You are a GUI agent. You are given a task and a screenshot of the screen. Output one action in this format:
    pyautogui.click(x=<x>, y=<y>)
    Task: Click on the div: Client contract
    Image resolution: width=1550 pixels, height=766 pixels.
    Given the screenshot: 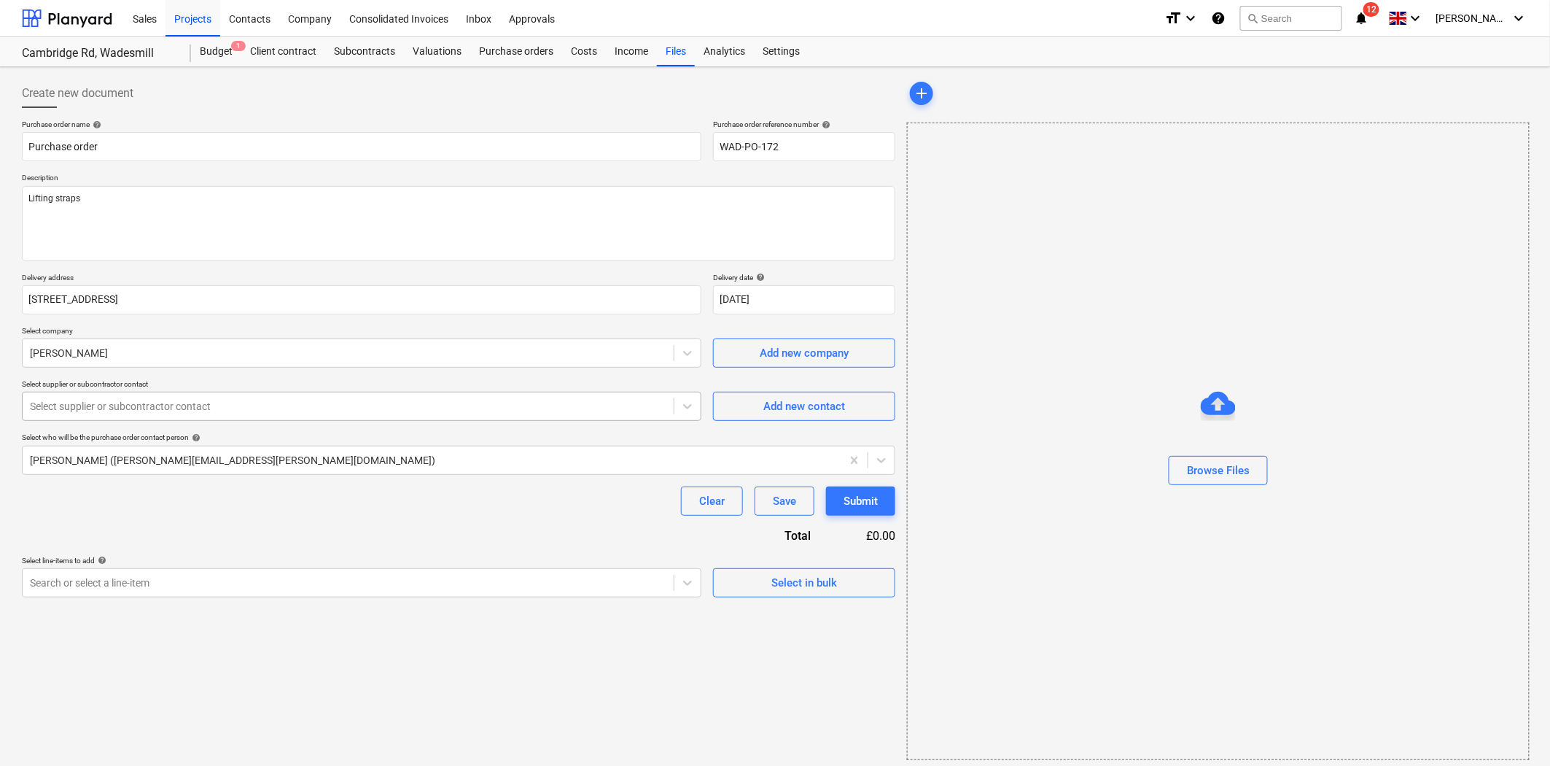 What is the action you would take?
    pyautogui.click(x=283, y=52)
    